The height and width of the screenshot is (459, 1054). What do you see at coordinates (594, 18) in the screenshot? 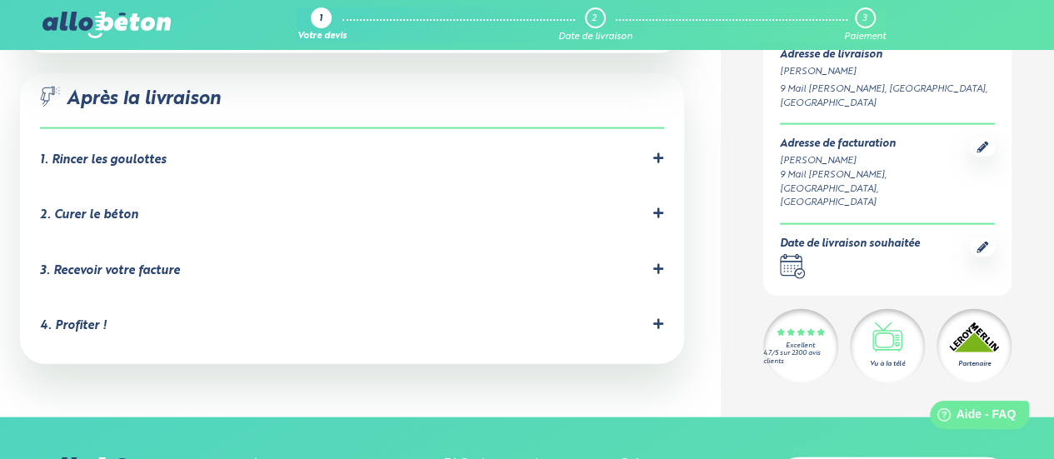
I see `div: 2` at bounding box center [594, 18].